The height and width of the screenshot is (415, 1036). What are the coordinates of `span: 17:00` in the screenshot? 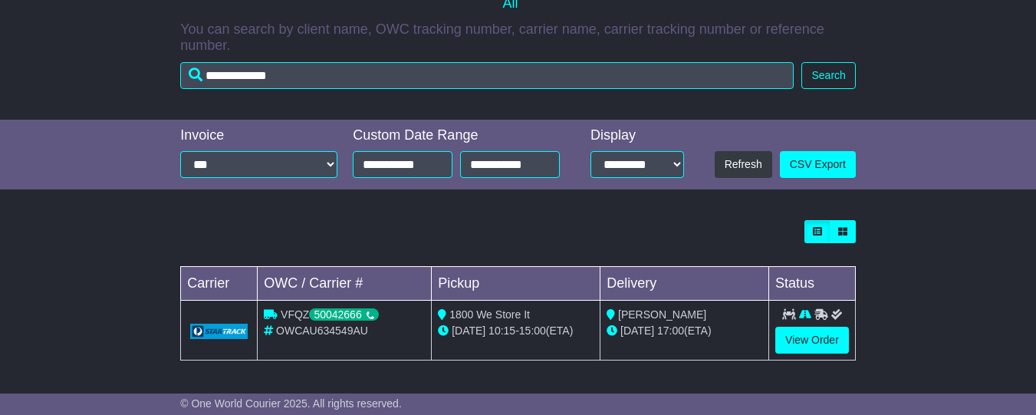 It's located at (670, 331).